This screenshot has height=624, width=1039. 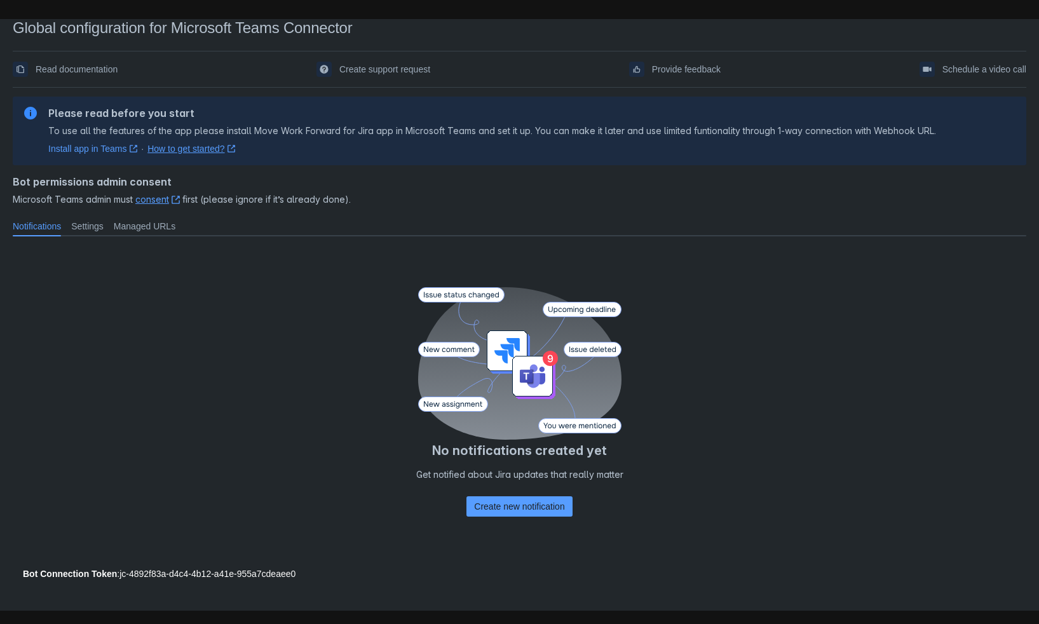 I want to click on span: videoCall, so click(x=927, y=69).